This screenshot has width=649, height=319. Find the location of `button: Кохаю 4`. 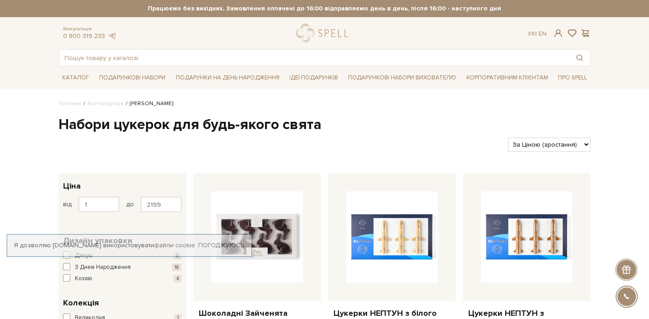

button: Кохаю 4 is located at coordinates (122, 279).